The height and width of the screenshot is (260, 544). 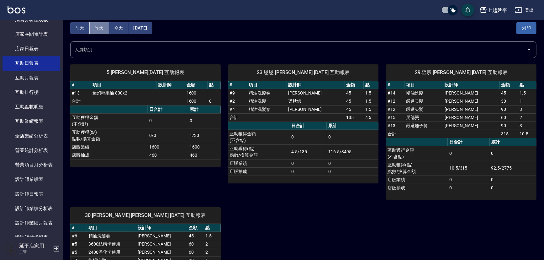 I want to click on a: #12, so click(x=391, y=109).